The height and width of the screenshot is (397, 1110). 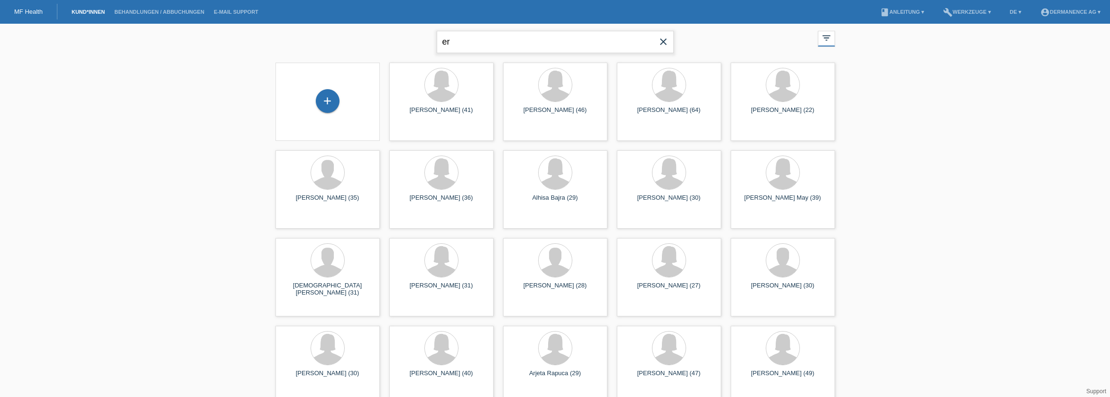 I want to click on i: close, so click(x=663, y=42).